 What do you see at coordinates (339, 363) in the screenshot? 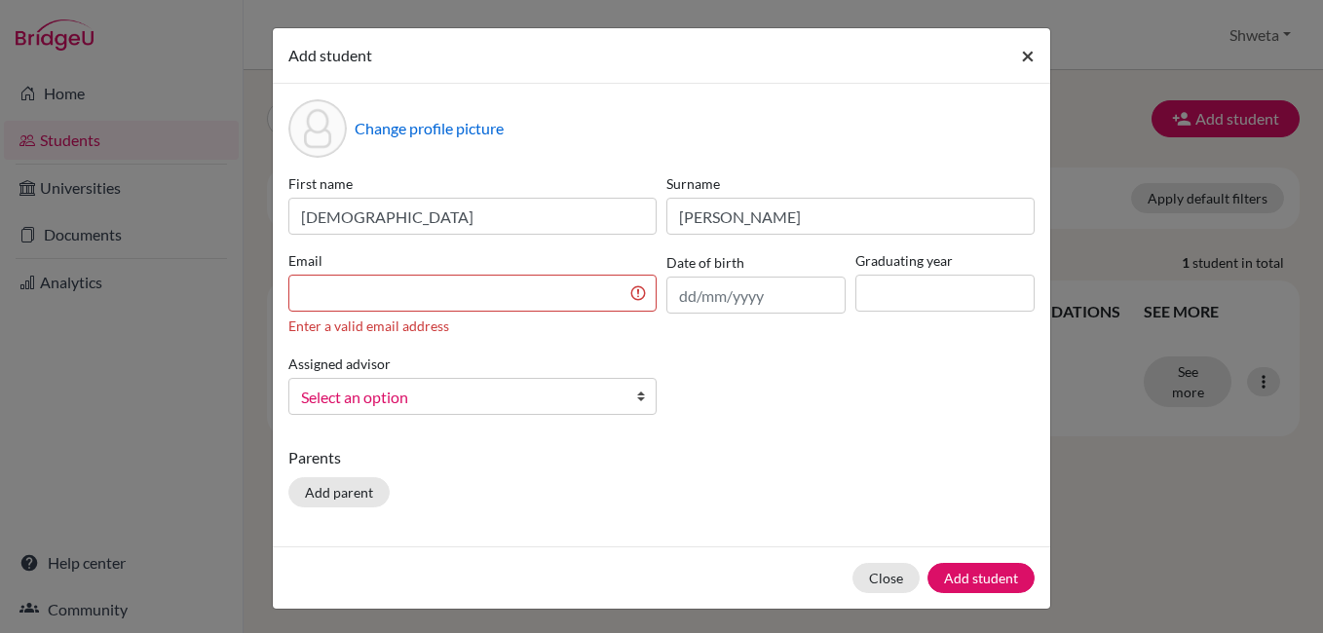
I see `label: Assigned advisor` at bounding box center [339, 363].